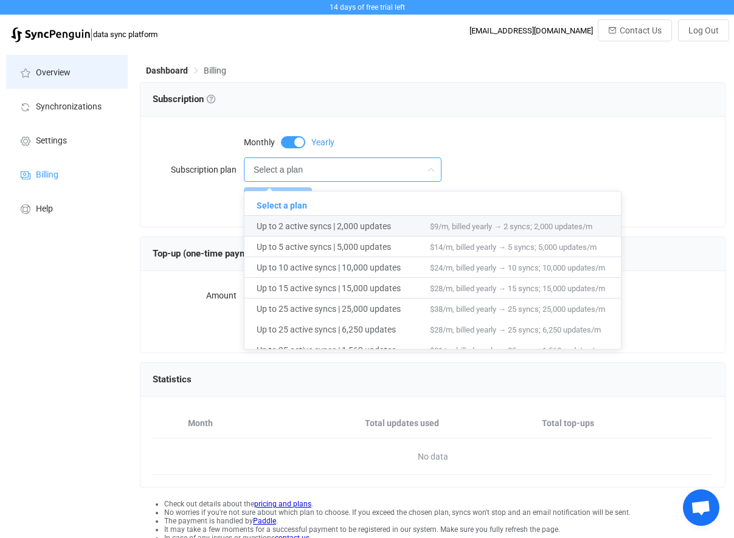 The width and height of the screenshot is (734, 538). Describe the element at coordinates (167, 71) in the screenshot. I see `span: Dashboard` at that location.